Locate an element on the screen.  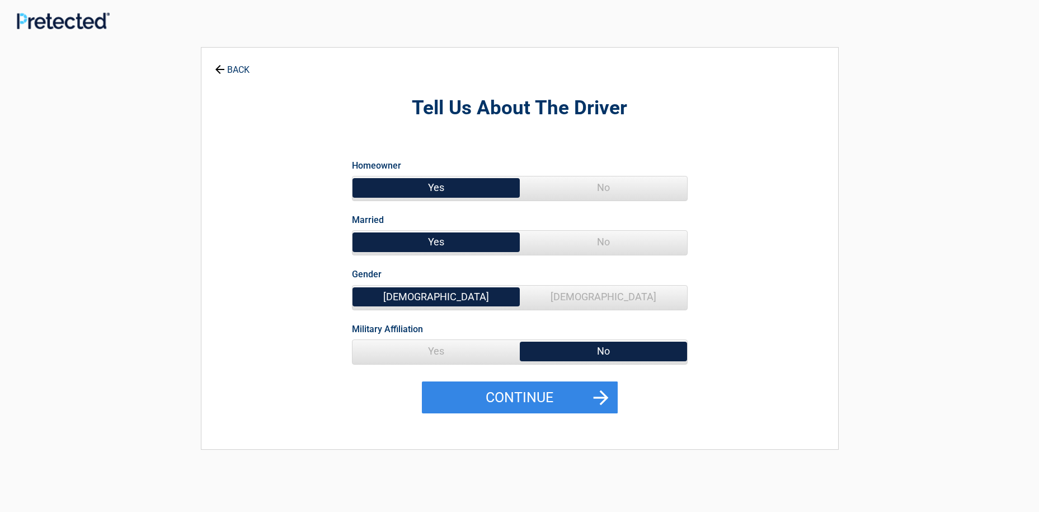
label: Homeowner is located at coordinates (377, 165).